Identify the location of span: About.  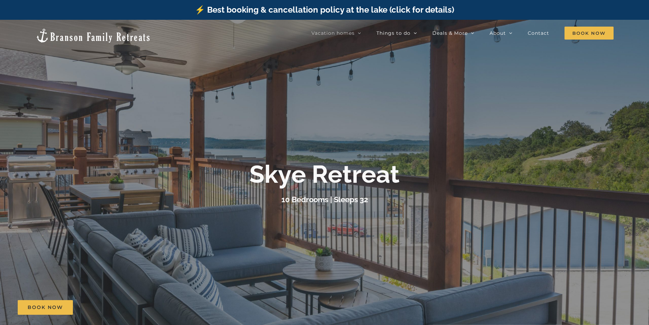
(498, 33).